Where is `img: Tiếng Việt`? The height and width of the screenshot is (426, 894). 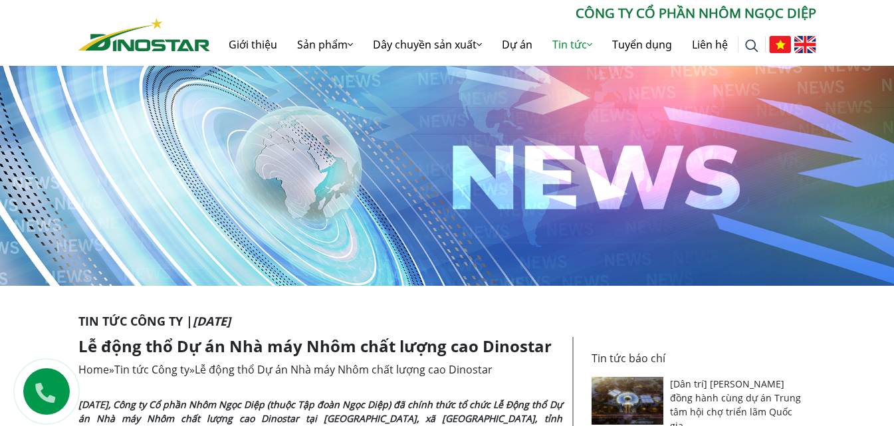
img: Tiếng Việt is located at coordinates (780, 45).